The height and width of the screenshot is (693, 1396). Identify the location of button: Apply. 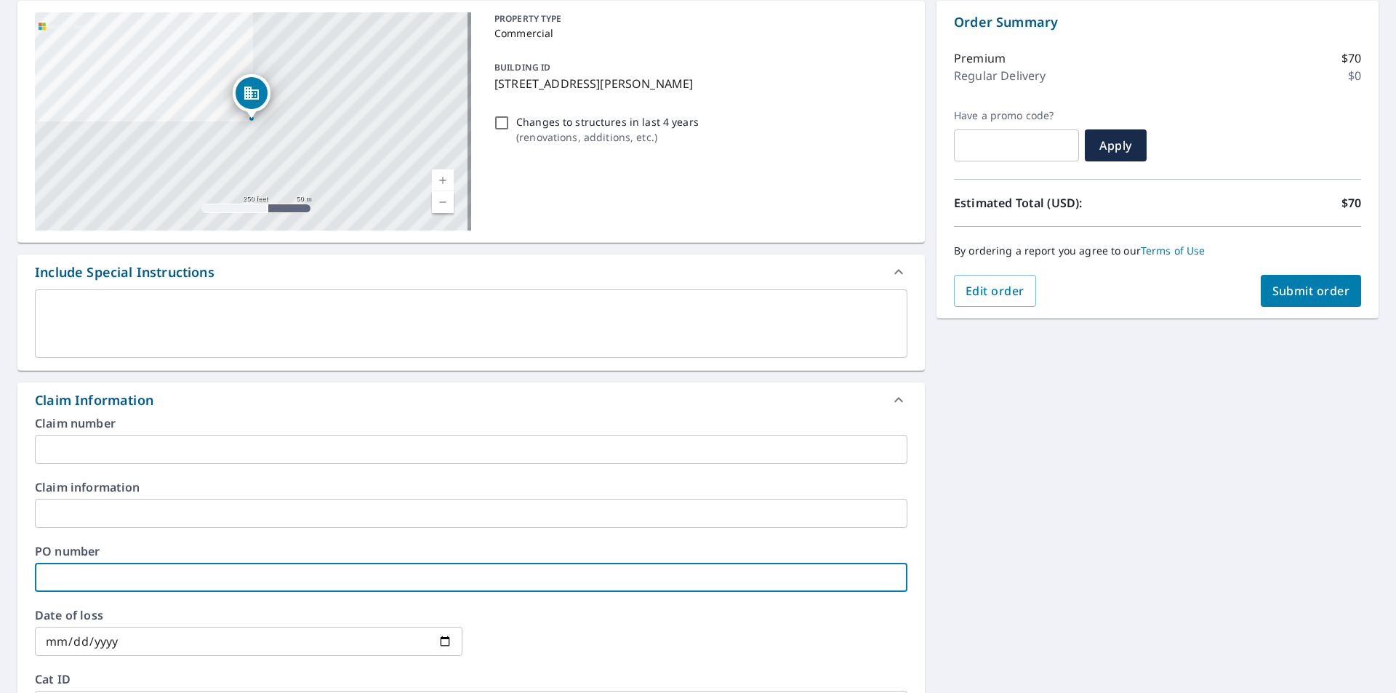
(1116, 145).